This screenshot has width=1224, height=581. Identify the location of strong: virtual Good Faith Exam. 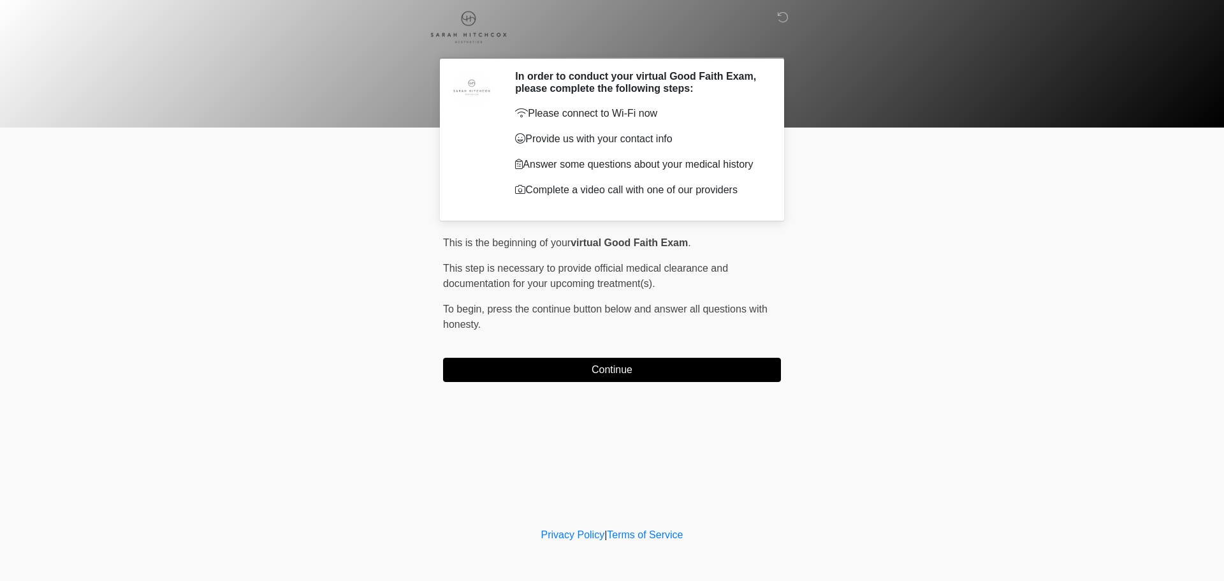
(629, 242).